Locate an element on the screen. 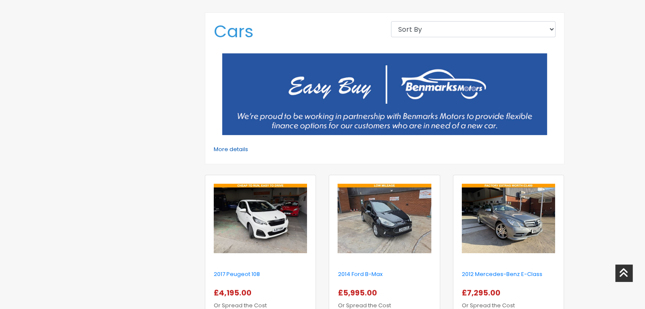 This screenshot has height=309, width=645. a: £7,295.00 is located at coordinates (482, 294).